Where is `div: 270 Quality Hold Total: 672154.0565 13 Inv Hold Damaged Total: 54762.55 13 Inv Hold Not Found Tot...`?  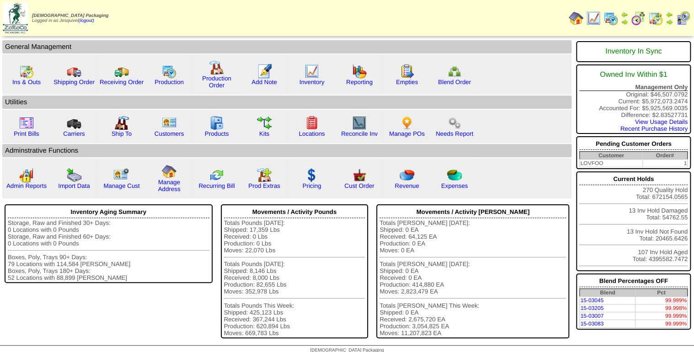
div: 270 Quality Hold Total: 672154.0565 13 Inv Hold Damaged Total: 54762.55 13 Inv Hold Not Found Tot... is located at coordinates (634, 221).